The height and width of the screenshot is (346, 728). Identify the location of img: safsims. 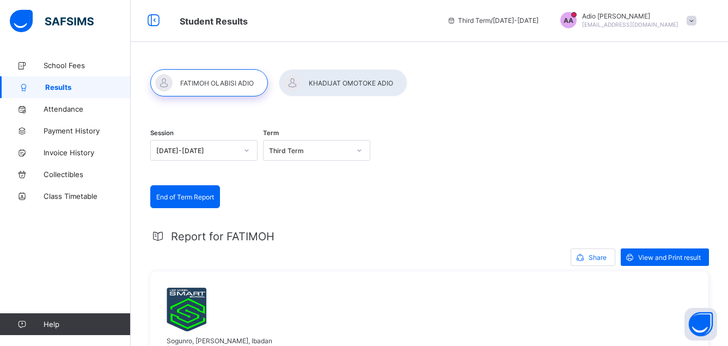
(52, 21).